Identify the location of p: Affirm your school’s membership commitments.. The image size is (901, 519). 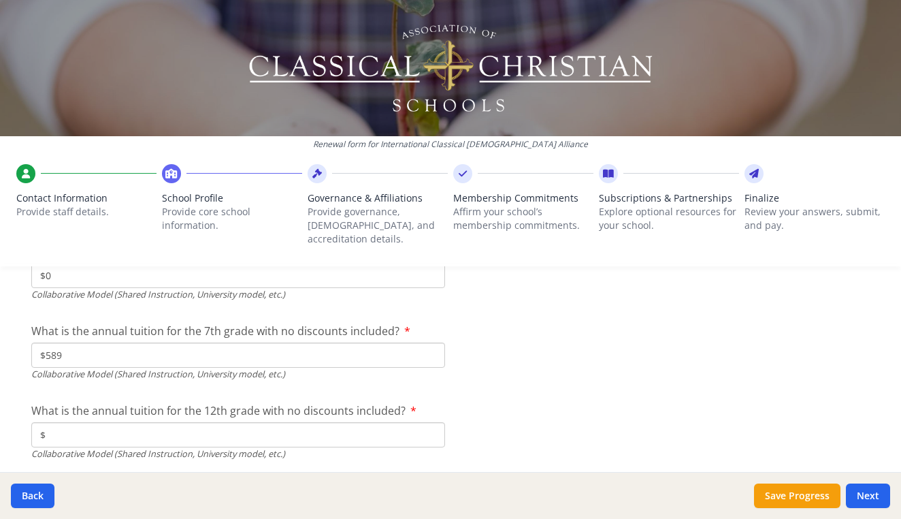
(523, 218).